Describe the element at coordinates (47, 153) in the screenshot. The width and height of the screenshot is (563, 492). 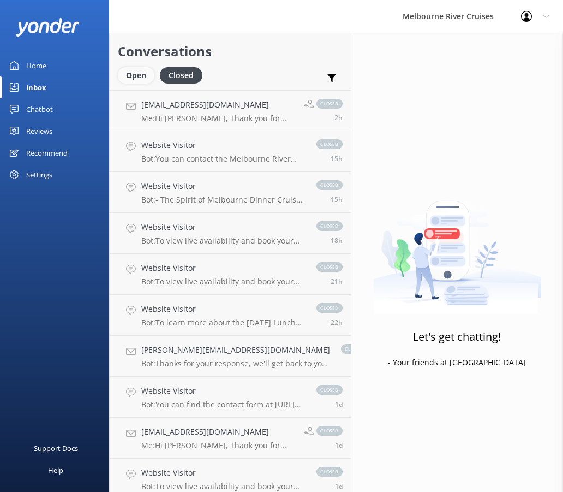
I see `div: Recommend` at that location.